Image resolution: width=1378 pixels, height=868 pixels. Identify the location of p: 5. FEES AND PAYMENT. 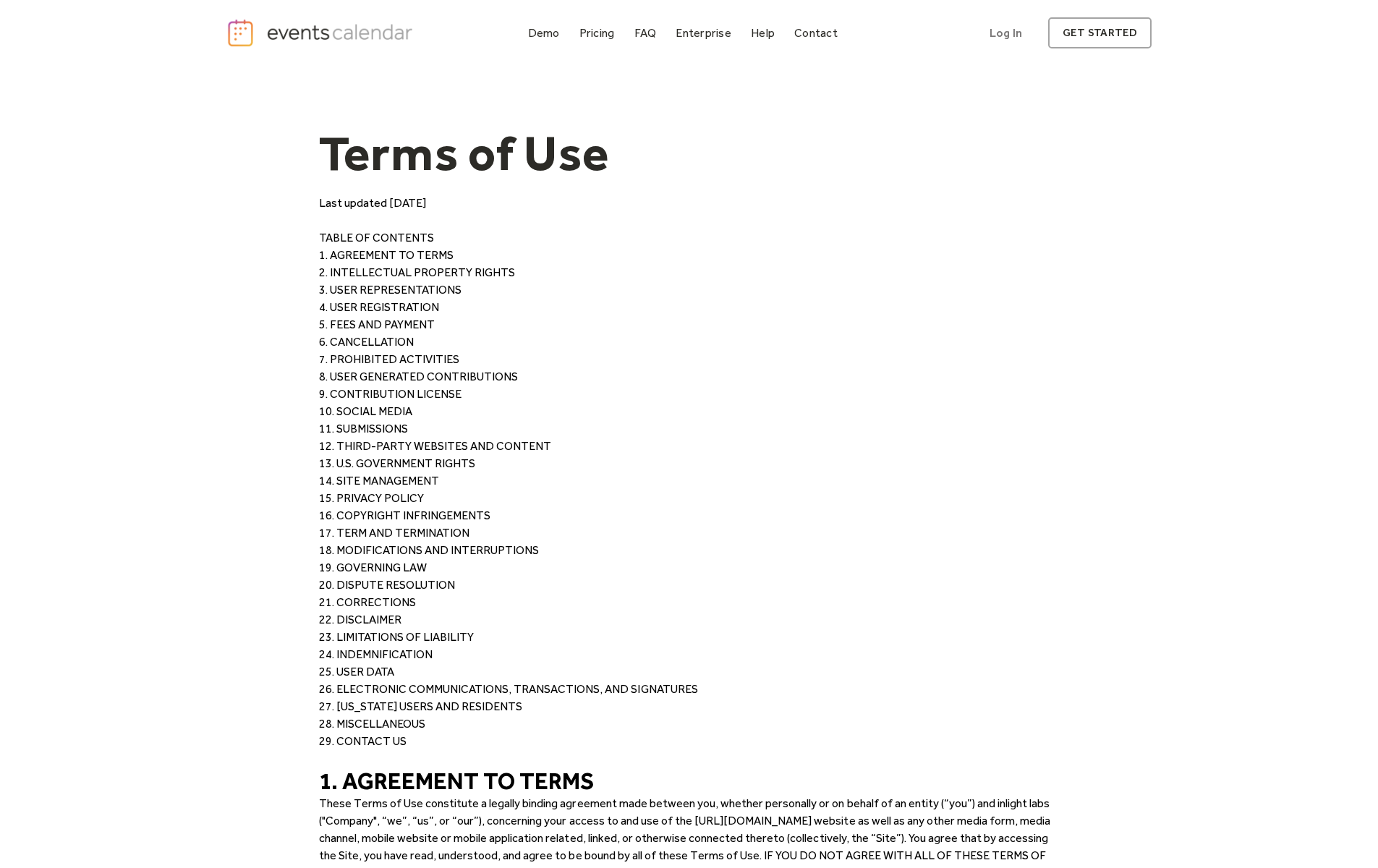
(689, 325).